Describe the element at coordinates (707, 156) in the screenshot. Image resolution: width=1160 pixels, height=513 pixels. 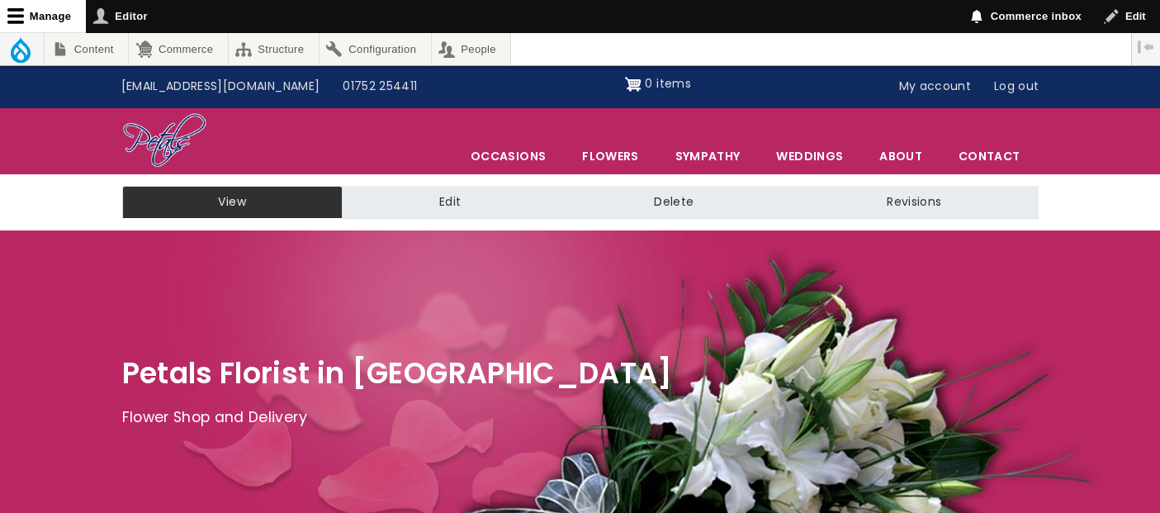
I see `a: Sympathy` at that location.